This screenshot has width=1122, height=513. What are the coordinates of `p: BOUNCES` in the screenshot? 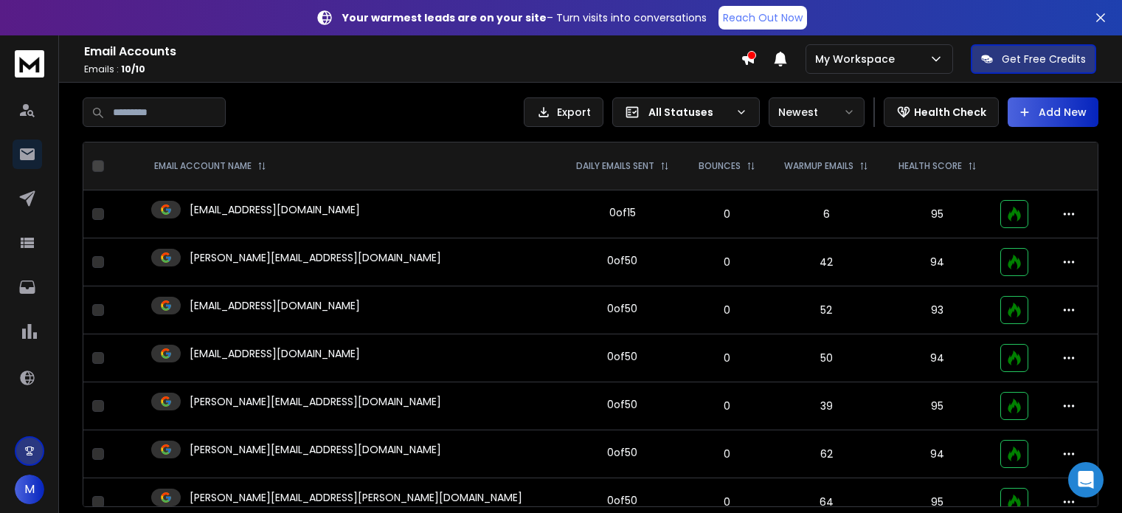 It's located at (719, 166).